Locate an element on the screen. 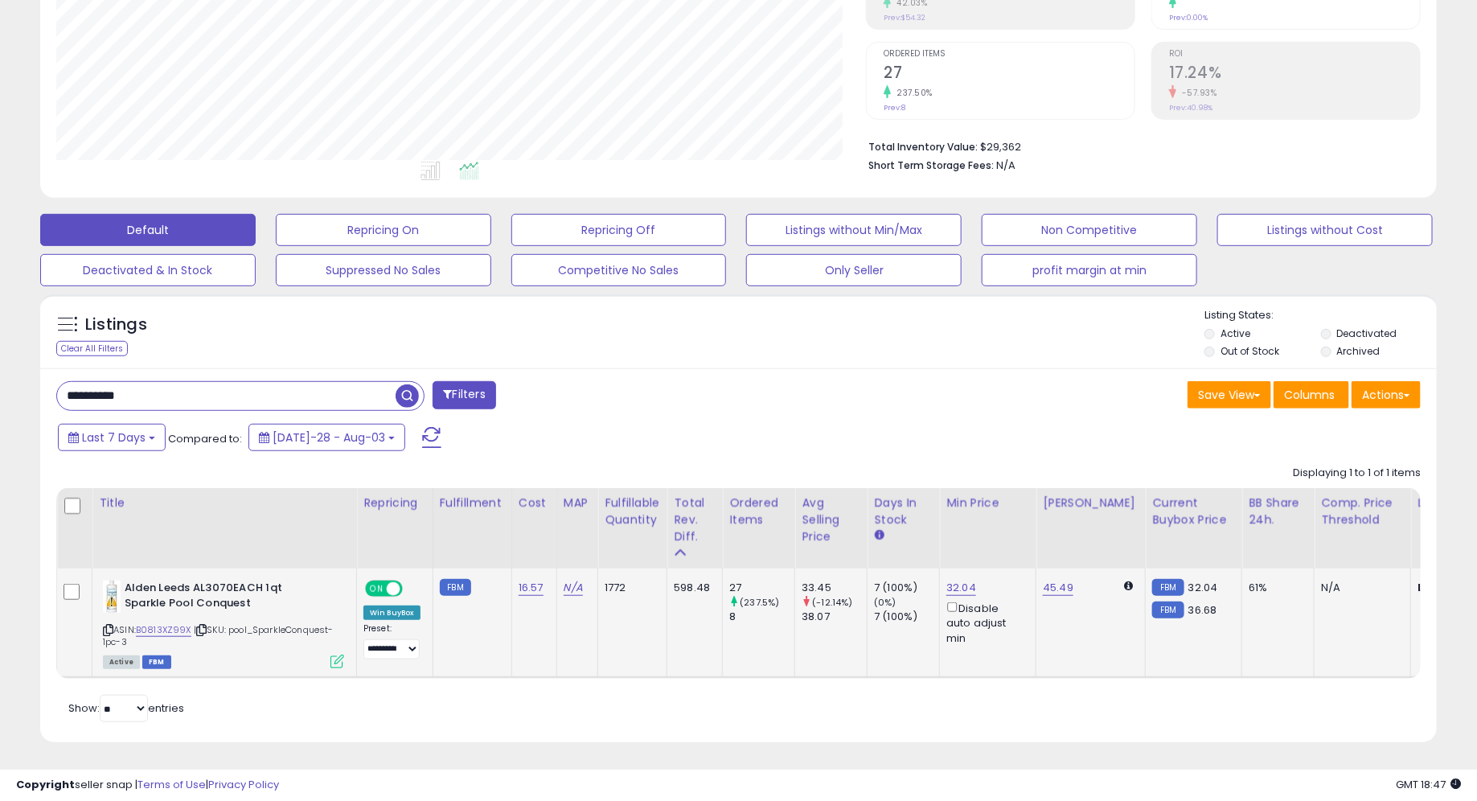 This screenshot has height=801, width=1477. button: Last 7 Days is located at coordinates (112, 437).